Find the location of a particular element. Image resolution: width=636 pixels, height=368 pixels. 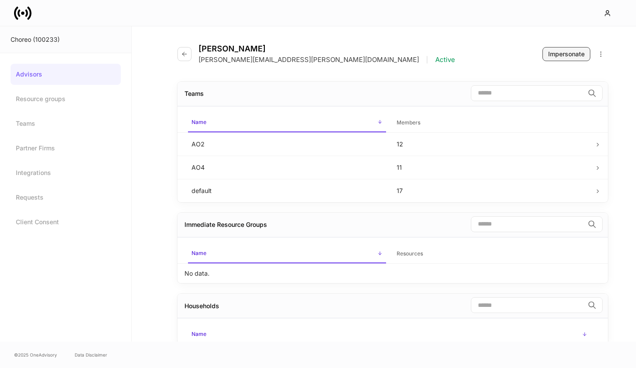

td: 12 is located at coordinates (492, 144).